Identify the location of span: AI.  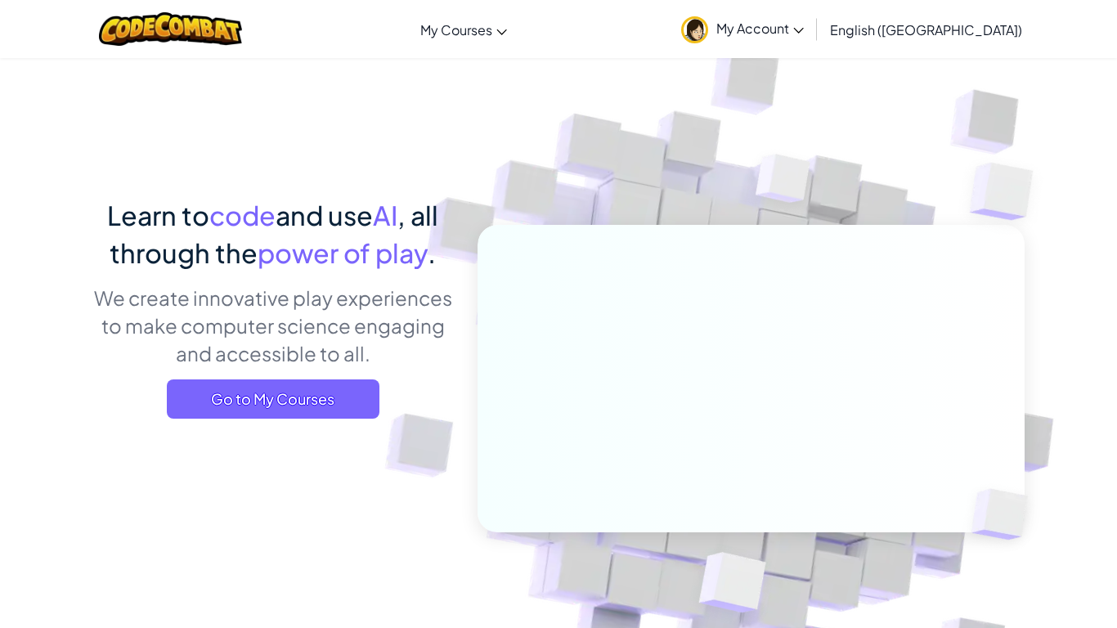
(385, 215).